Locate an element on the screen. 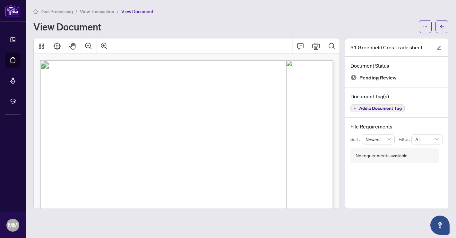  p: Sort: is located at coordinates (356, 140).